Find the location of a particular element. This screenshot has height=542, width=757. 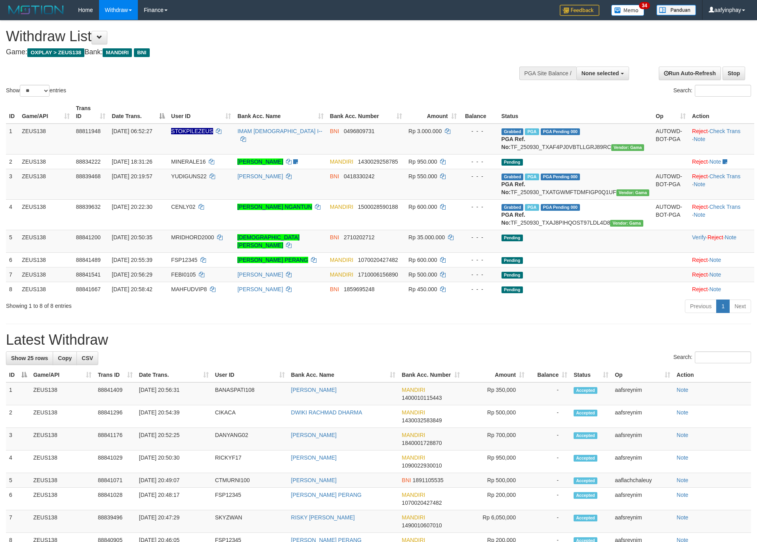

span: None selected is located at coordinates (600, 73).